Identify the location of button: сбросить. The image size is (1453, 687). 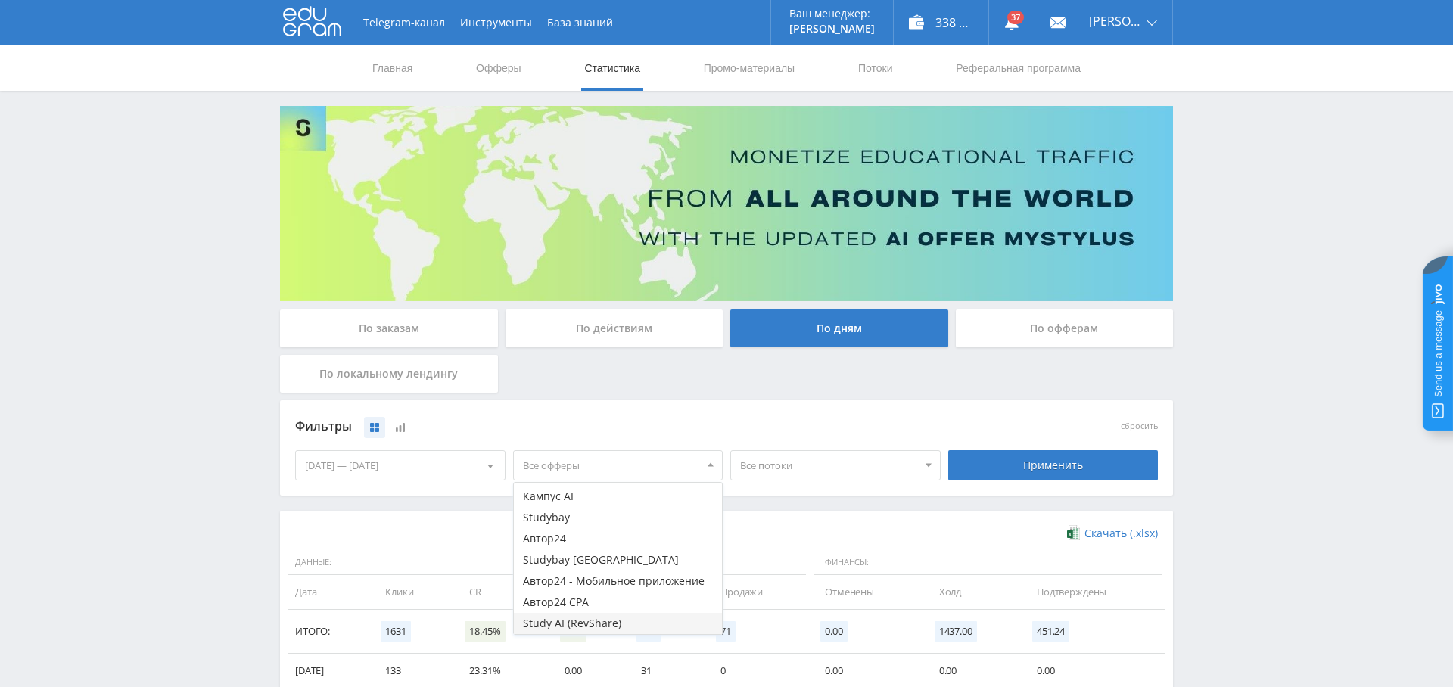
(1139, 426).